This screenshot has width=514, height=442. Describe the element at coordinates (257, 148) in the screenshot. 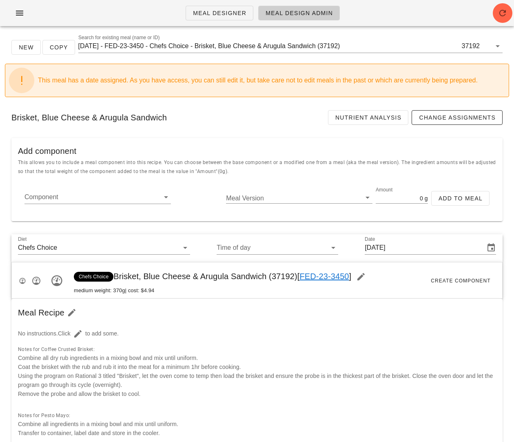

I see `div: Add component` at that location.